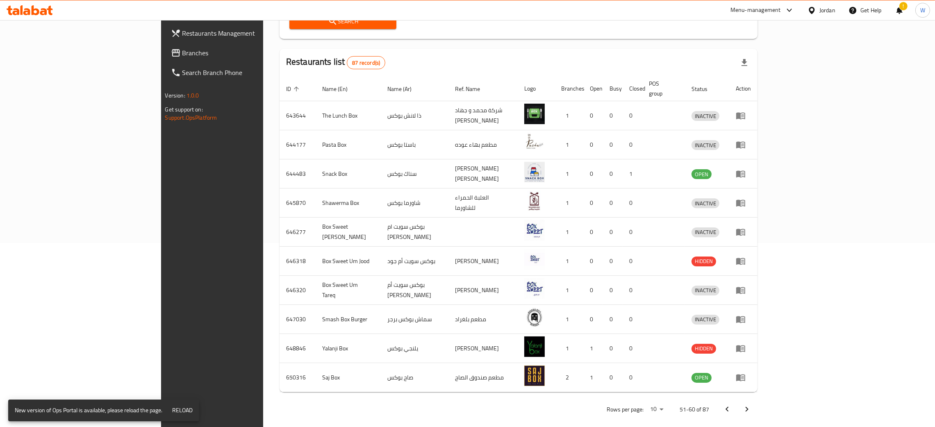  What do you see at coordinates (348, 319) in the screenshot?
I see `td: Smash Box Burger` at bounding box center [348, 319].